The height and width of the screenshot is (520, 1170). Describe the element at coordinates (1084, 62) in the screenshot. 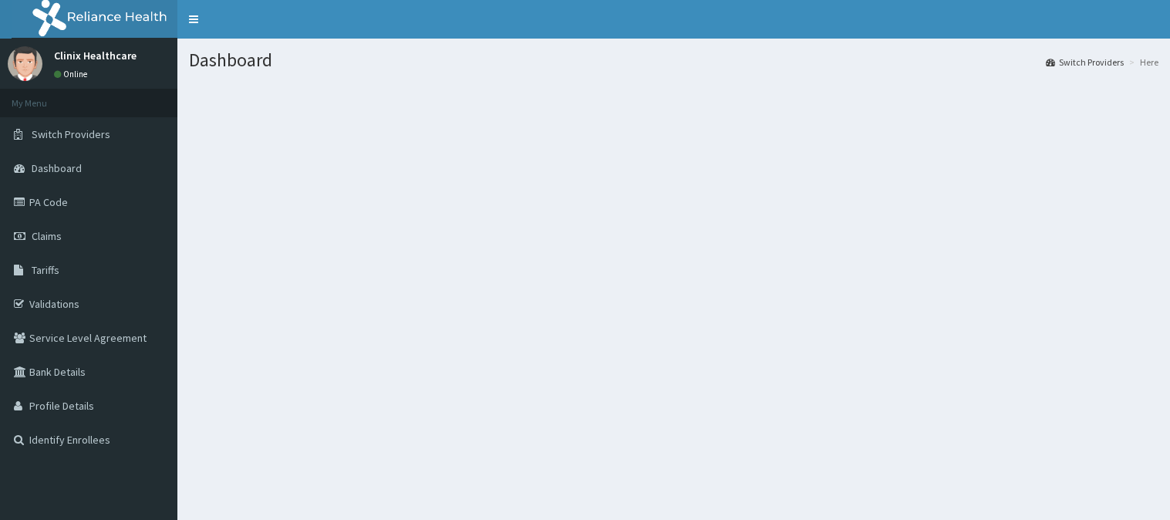

I see `a: Switch Providers` at that location.